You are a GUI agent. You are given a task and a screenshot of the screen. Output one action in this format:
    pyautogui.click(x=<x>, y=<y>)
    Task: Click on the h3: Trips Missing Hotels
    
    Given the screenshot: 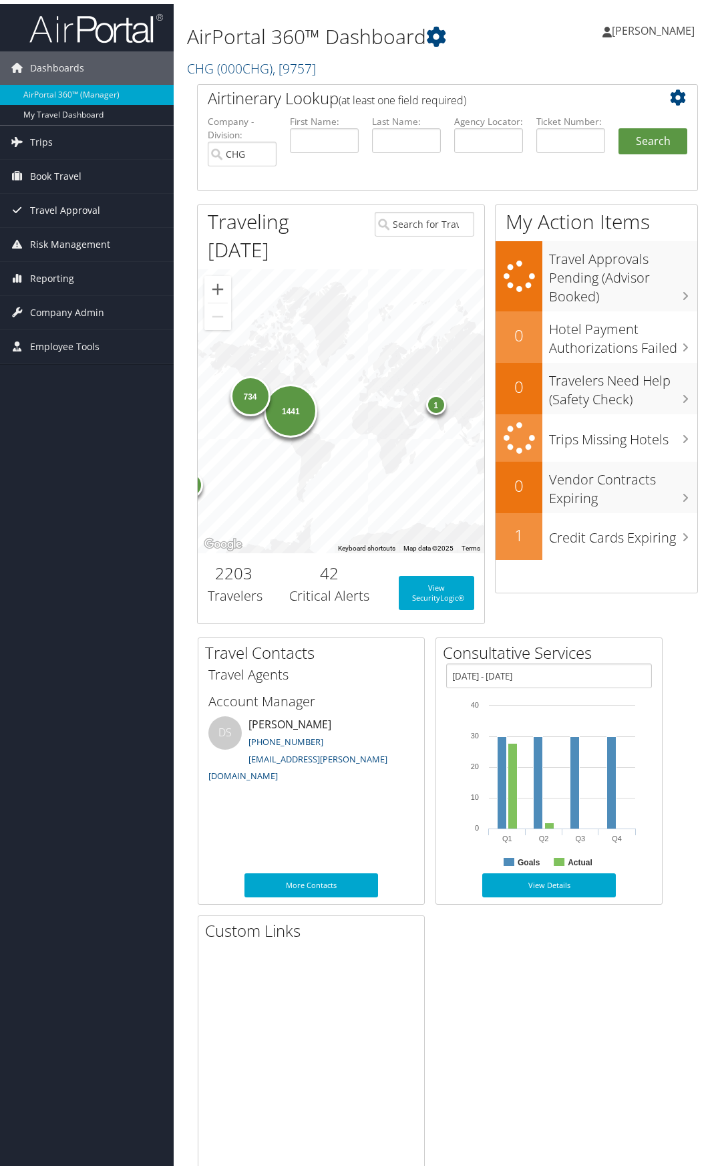 What is the action you would take?
    pyautogui.click(x=623, y=432)
    